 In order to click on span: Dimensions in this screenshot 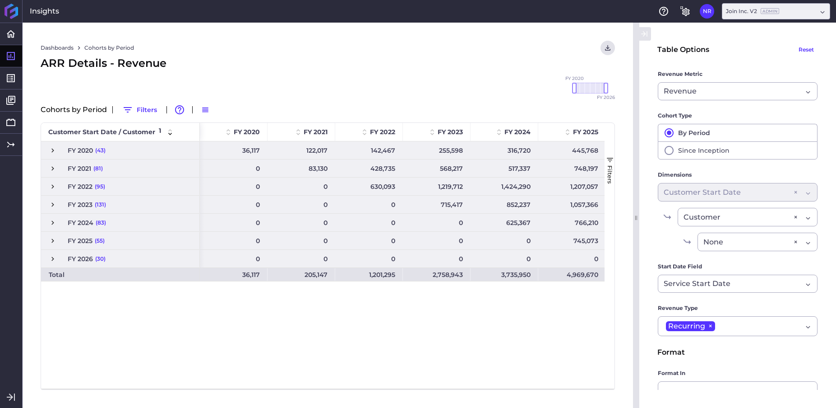, I will do `click(675, 175)`.